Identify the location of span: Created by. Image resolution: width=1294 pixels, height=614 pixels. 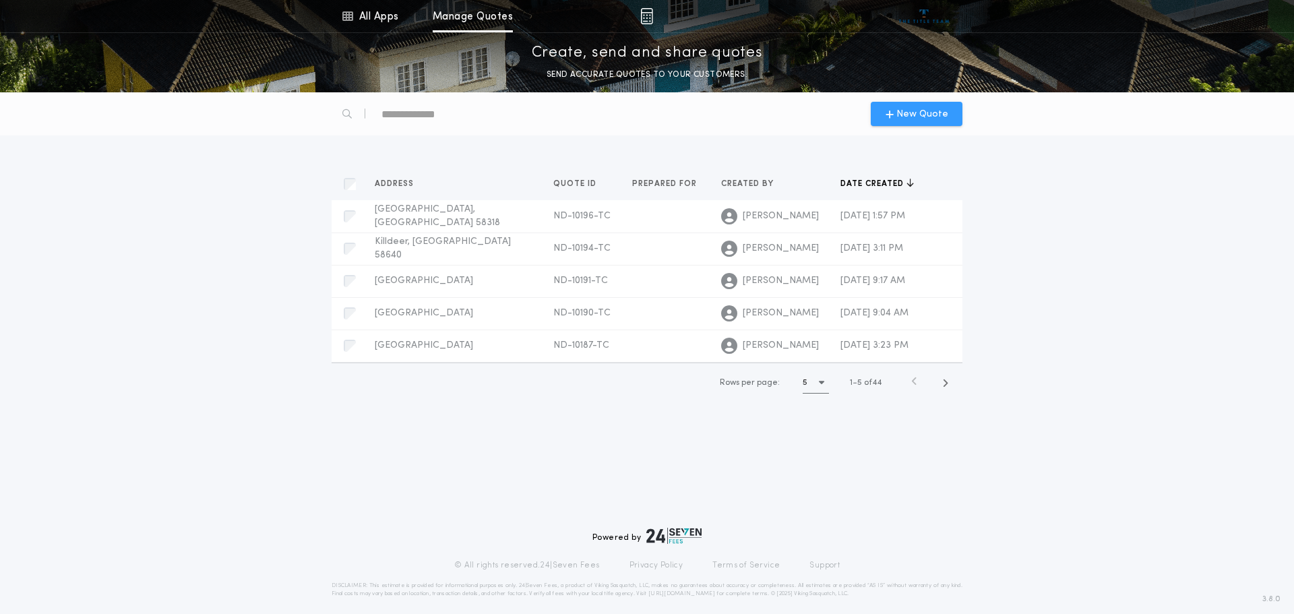
(749, 184).